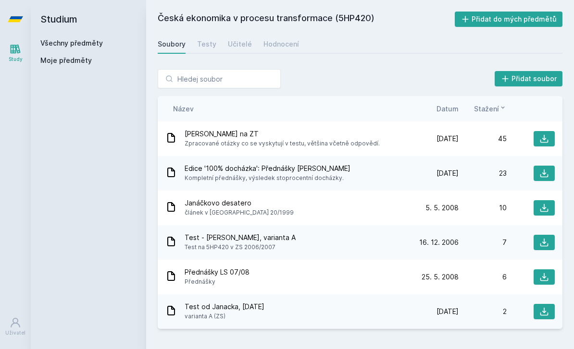 This screenshot has width=574, height=349. I want to click on a: Přidat soubor, so click(529, 79).